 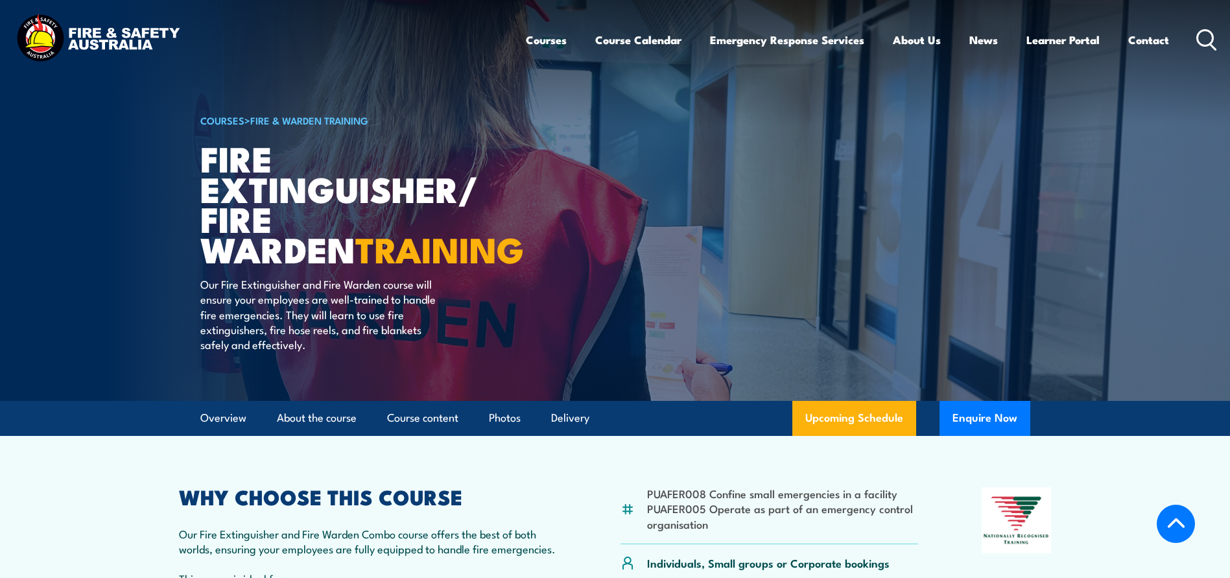 What do you see at coordinates (787, 40) in the screenshot?
I see `a: Emergency Response Services` at bounding box center [787, 40].